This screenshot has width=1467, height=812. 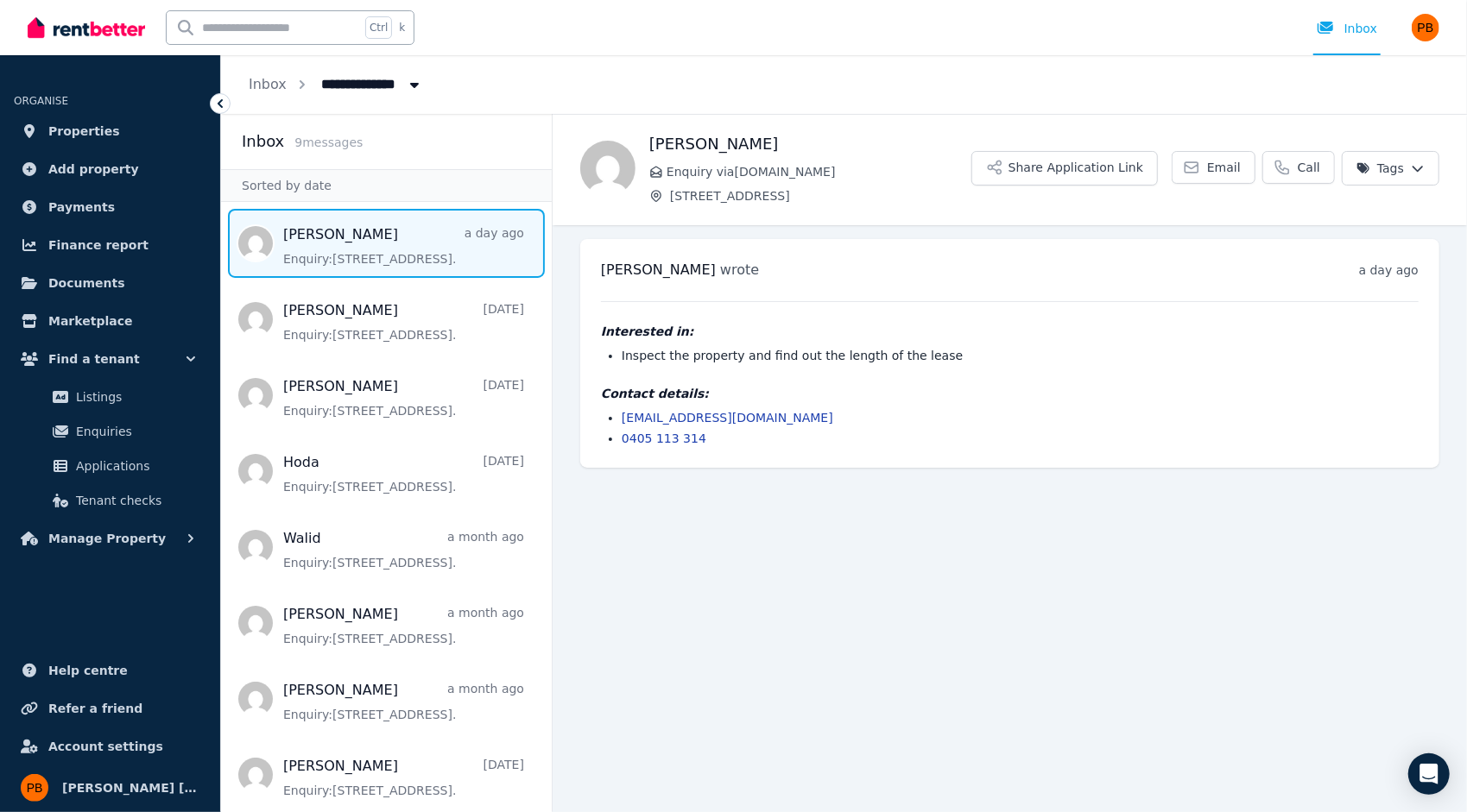 What do you see at coordinates (110, 284) in the screenshot?
I see `a: Documents` at bounding box center [110, 284].